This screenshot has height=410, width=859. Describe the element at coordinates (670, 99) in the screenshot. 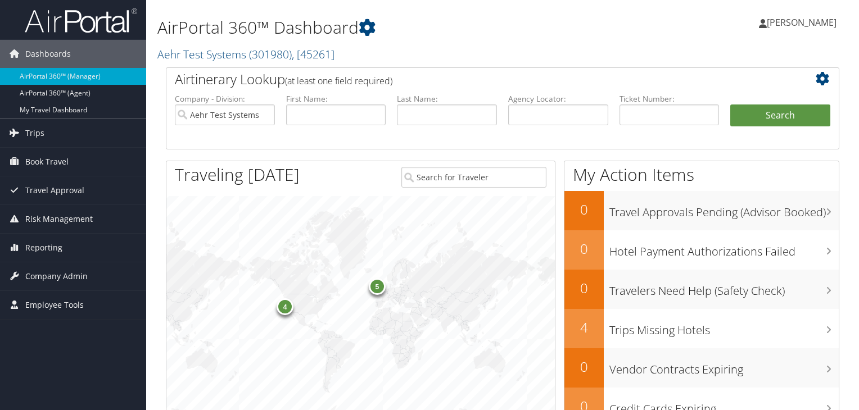

I see `label: Ticket Number:` at that location.